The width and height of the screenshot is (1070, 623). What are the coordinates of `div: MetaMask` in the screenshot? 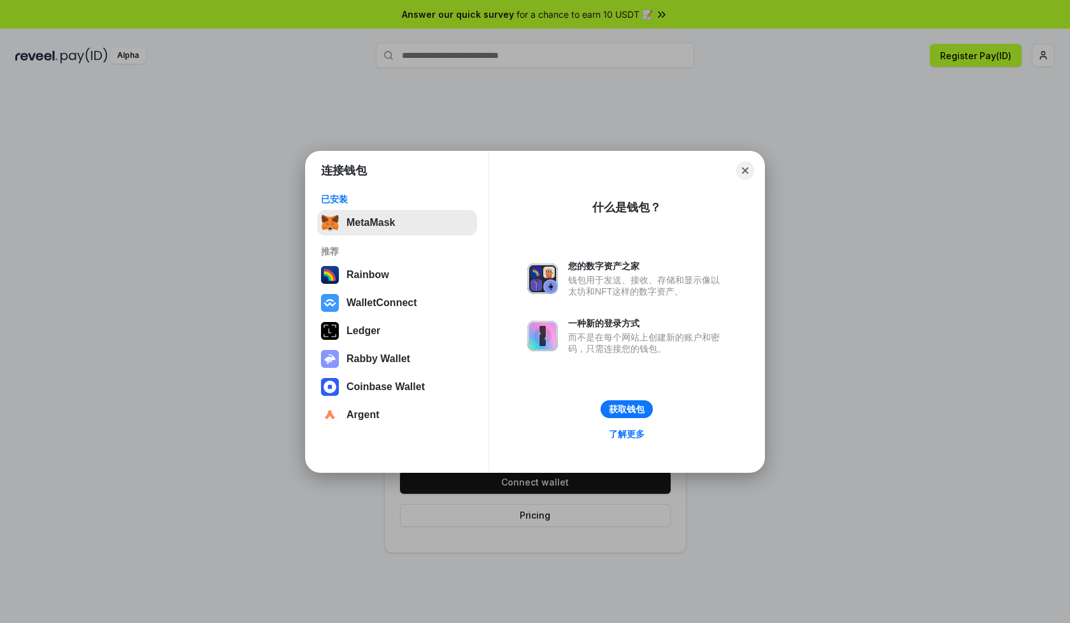 It's located at (371, 223).